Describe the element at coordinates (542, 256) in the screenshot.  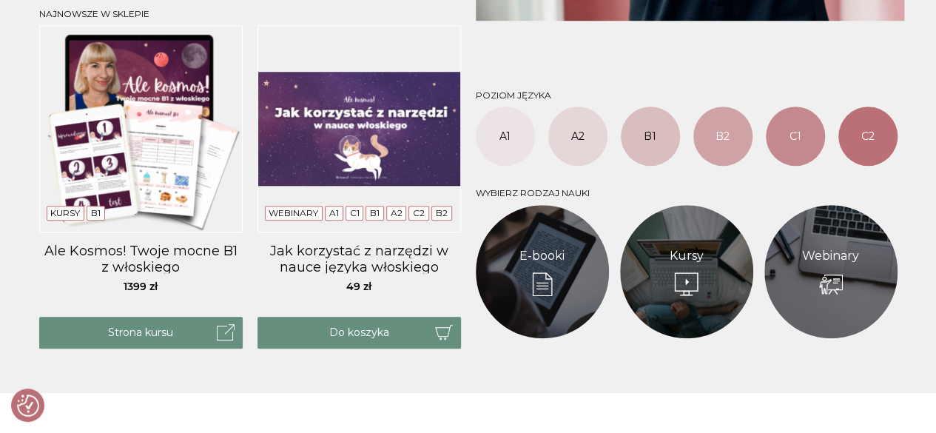
I see `a: E-booki` at that location.